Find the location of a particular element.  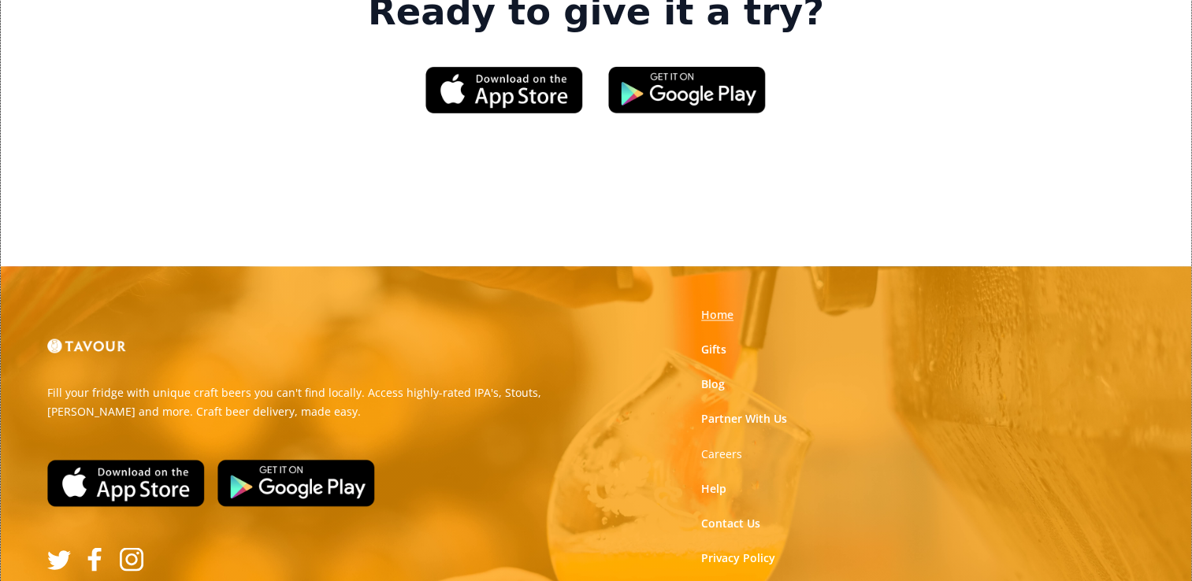

a: Help is located at coordinates (714, 488).